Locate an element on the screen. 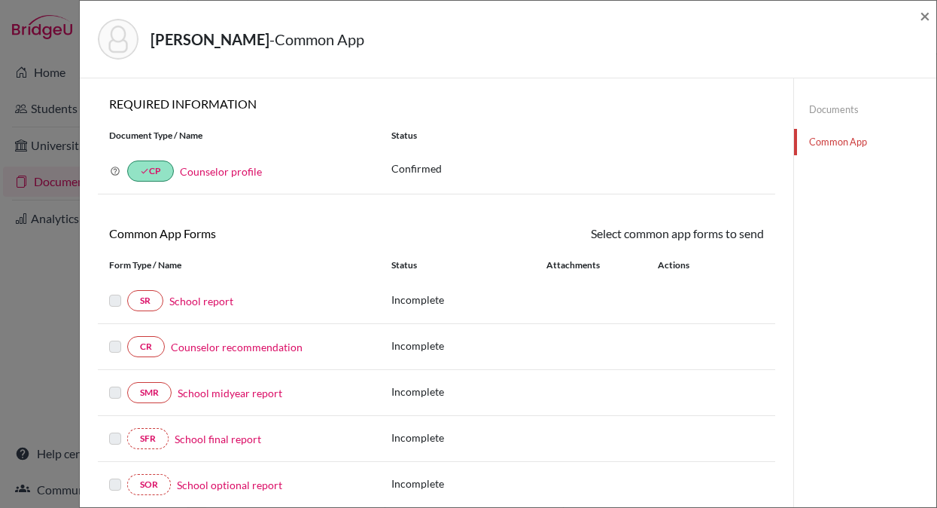 The image size is (937, 508). a: SR is located at coordinates (145, 300).